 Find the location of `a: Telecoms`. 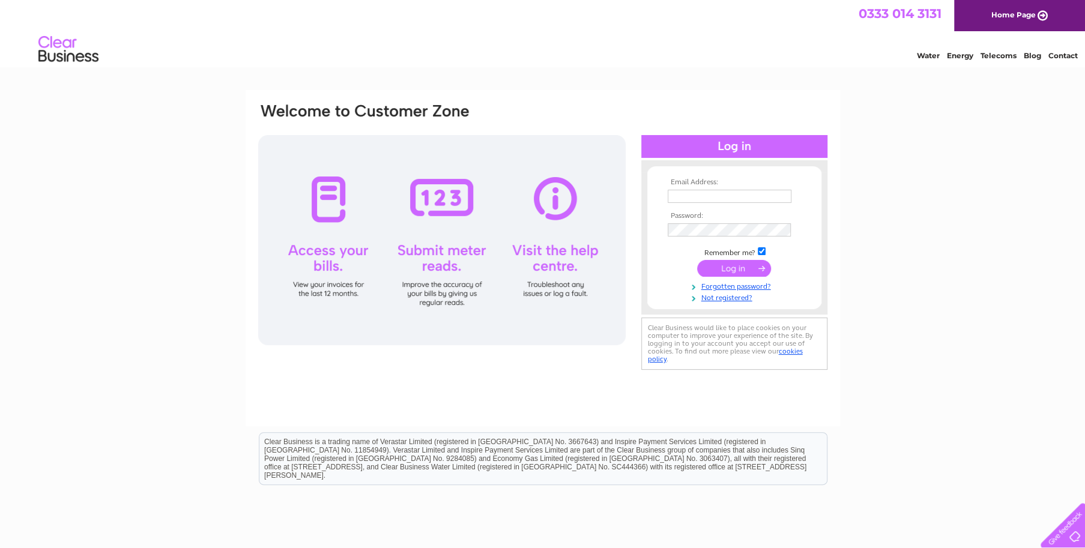

a: Telecoms is located at coordinates (998, 55).